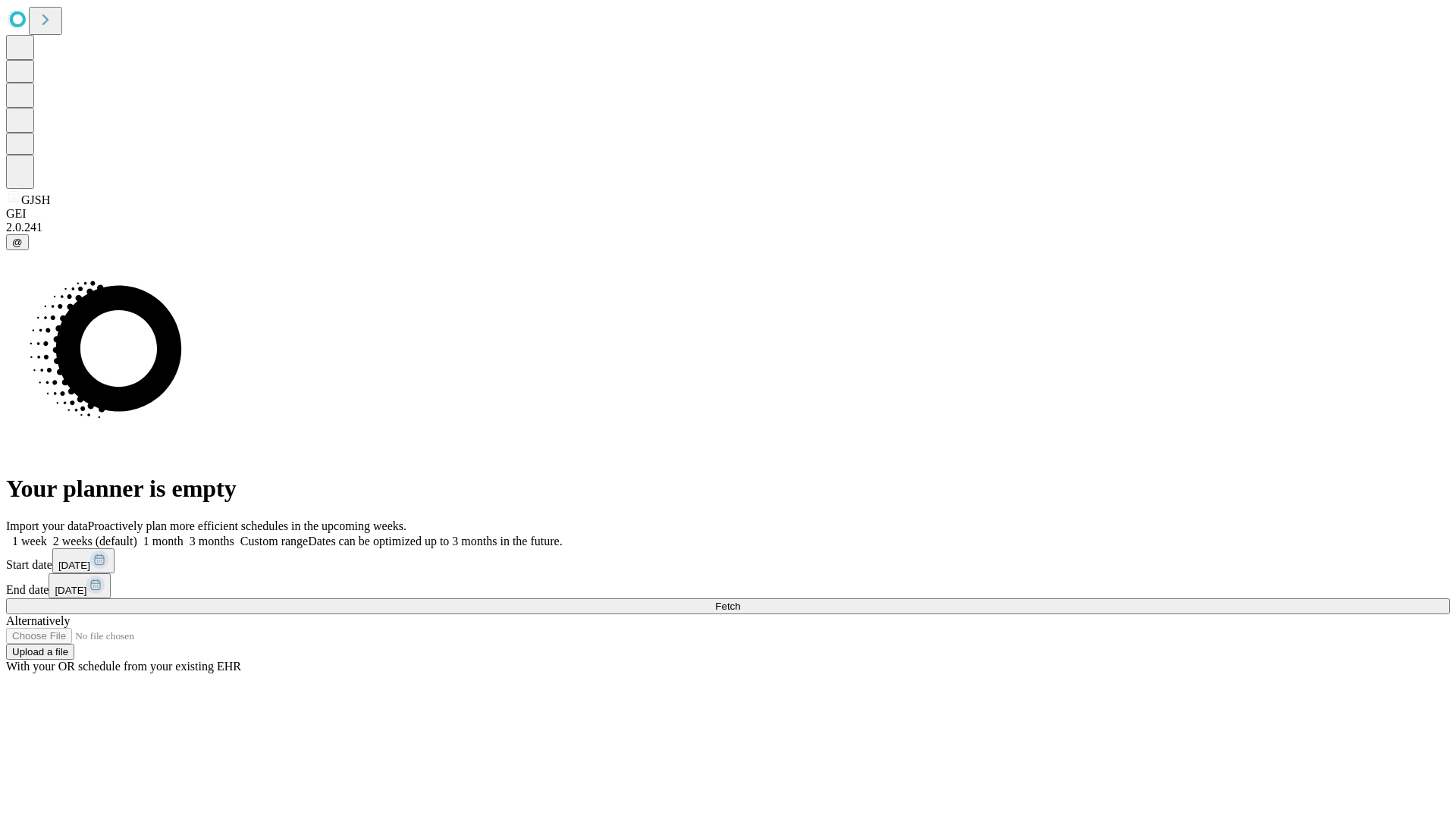  Describe the element at coordinates (728, 214) in the screenshot. I see `div: GEI` at that location.